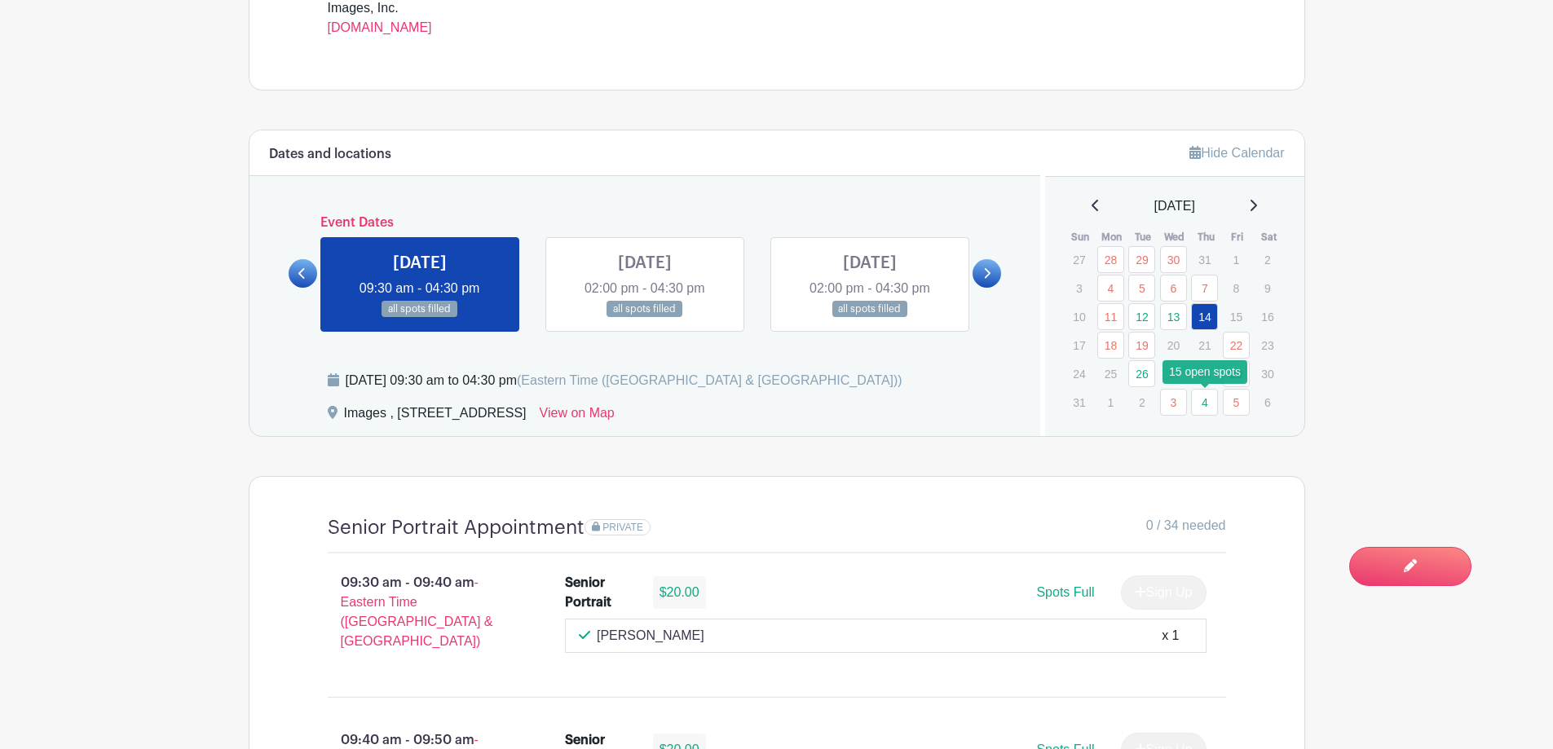 This screenshot has height=749, width=1553. What do you see at coordinates (1141, 373) in the screenshot?
I see `a: 26` at bounding box center [1141, 373].